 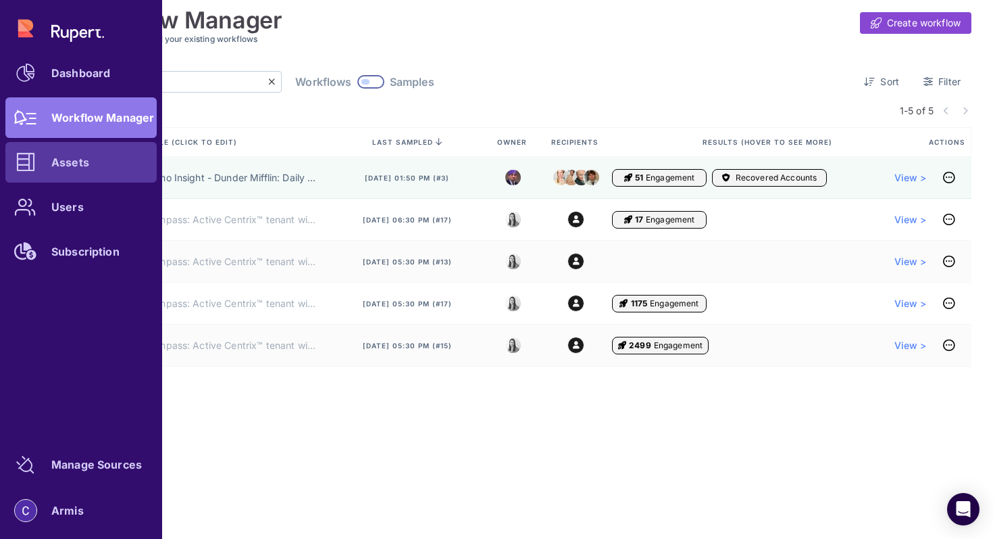 I want to click on a: Demo Insight - Dunder Mifflin: Daily Sales, so click(x=231, y=178).